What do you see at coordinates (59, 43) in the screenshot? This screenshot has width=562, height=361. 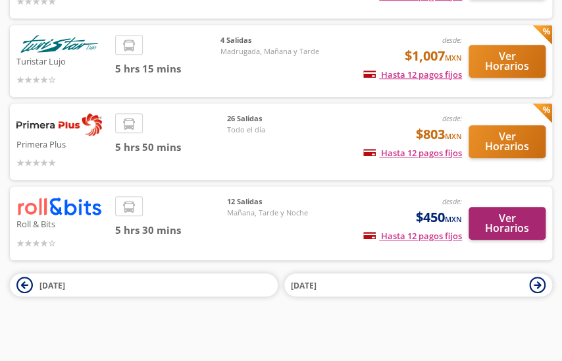 I see `img: Turistar Lujo` at bounding box center [59, 43].